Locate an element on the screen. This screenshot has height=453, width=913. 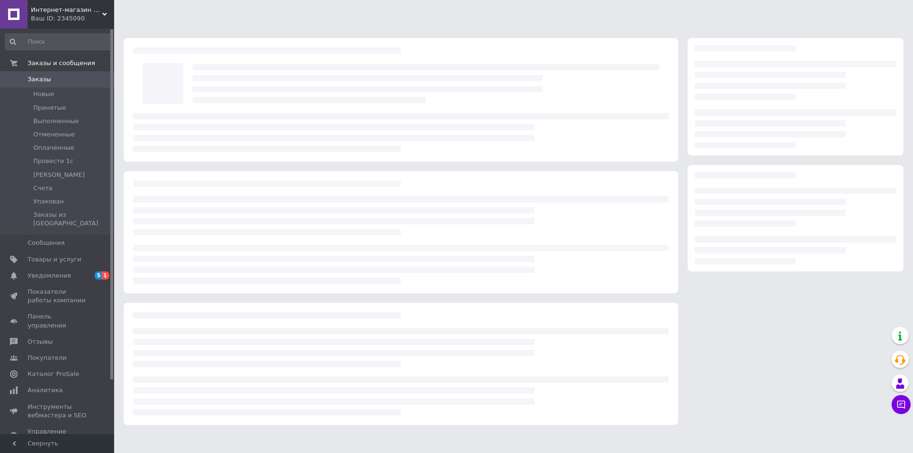
span: Показатели работы компании is located at coordinates (58, 296).